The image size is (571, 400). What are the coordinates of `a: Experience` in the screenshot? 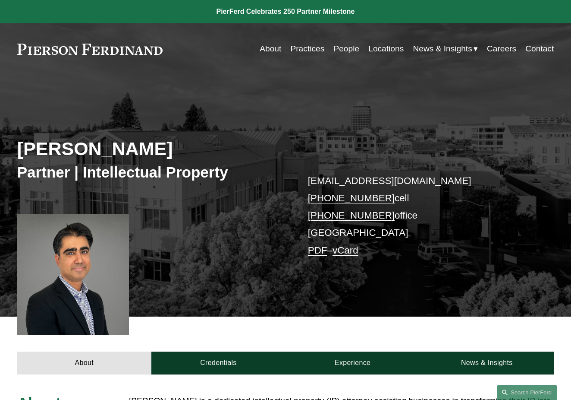 It's located at (353, 363).